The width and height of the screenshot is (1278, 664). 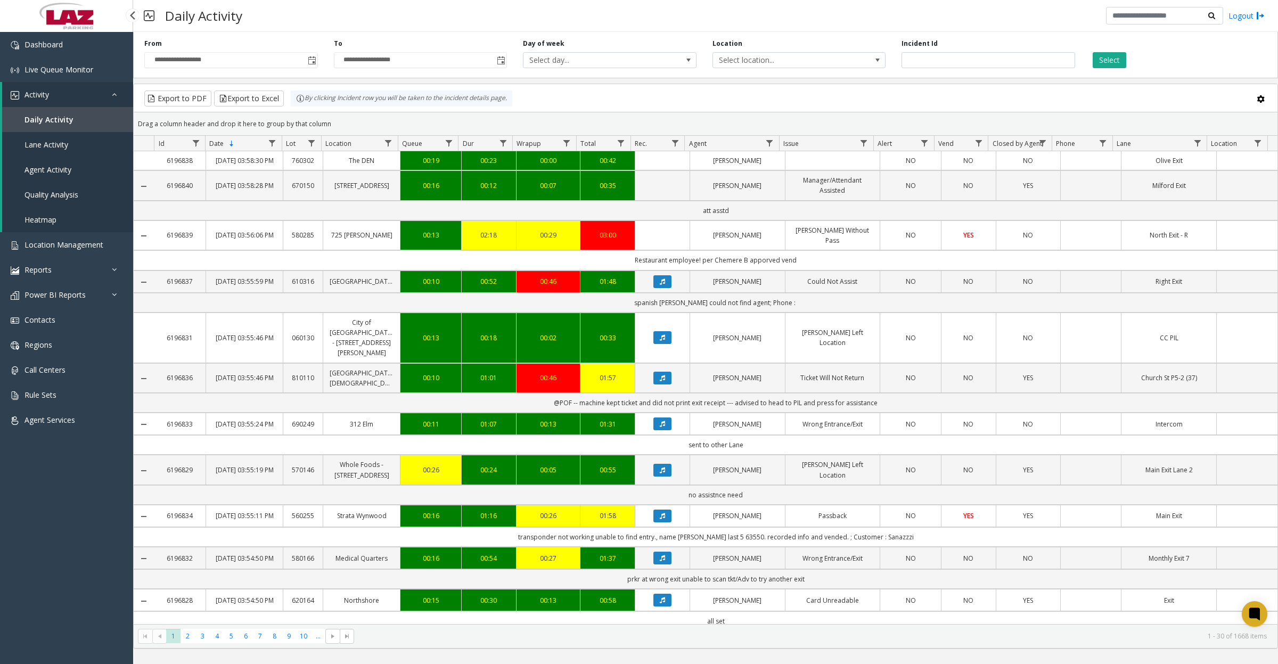 What do you see at coordinates (303, 338) in the screenshot?
I see `a: 060130` at bounding box center [303, 338].